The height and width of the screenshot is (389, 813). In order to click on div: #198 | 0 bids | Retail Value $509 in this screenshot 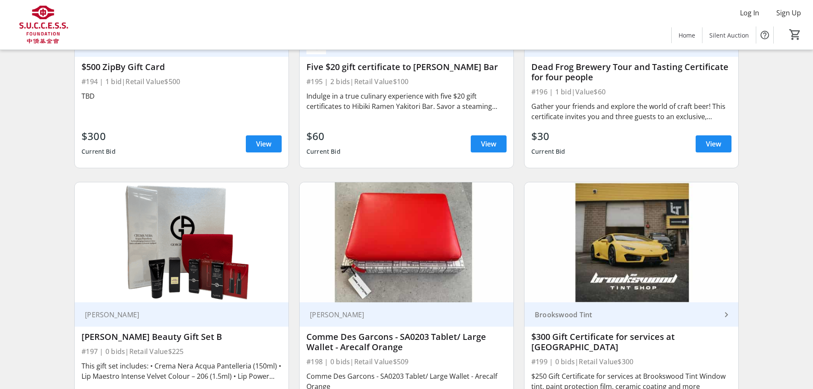, I will do `click(407, 362)`.